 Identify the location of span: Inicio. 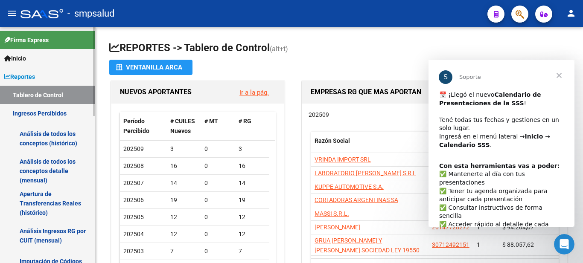
(15, 58).